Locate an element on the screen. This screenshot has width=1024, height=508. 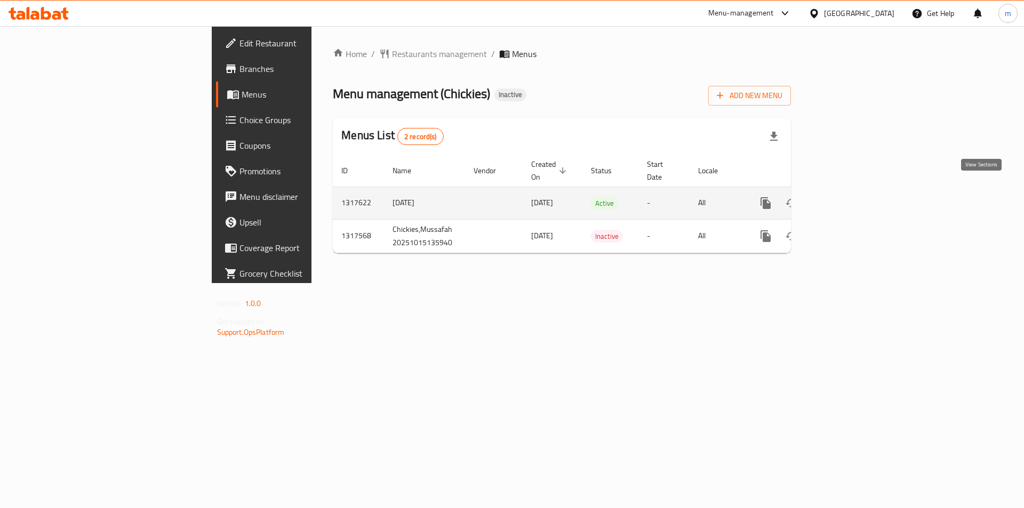
span: Active is located at coordinates (604, 203).